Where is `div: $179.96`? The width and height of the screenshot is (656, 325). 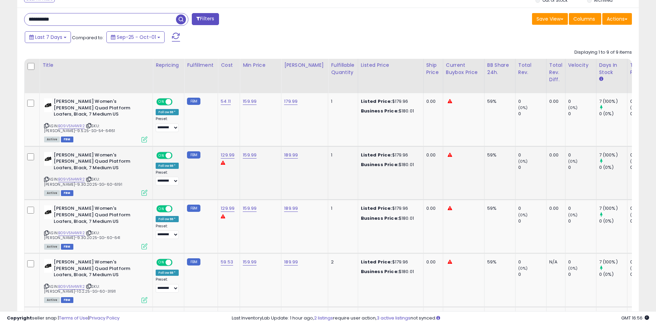 div: $179.96 is located at coordinates (389, 262).